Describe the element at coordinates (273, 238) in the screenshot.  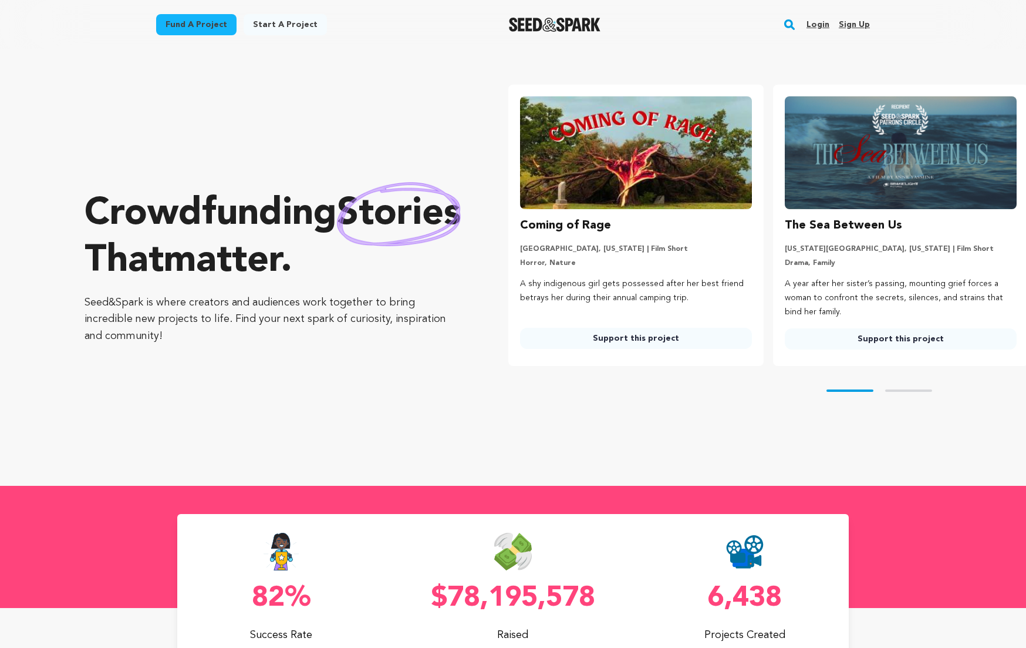
I see `p: Crowdfunding that .` at that location.